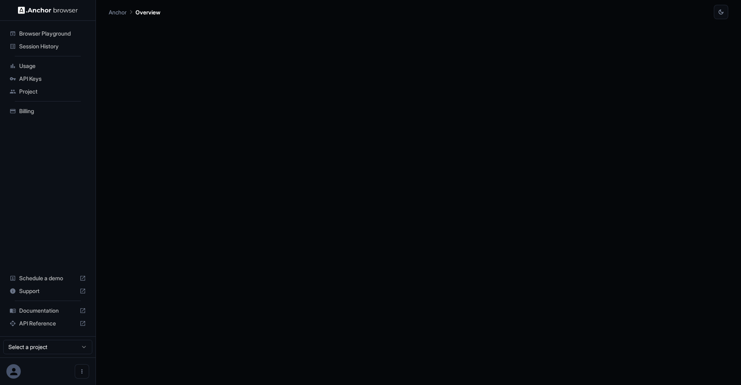 Image resolution: width=741 pixels, height=385 pixels. I want to click on span: Project, so click(52, 91).